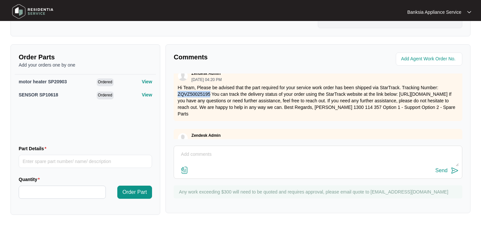  Describe the element at coordinates (62, 192) in the screenshot. I see `input: Quantity` at that location.